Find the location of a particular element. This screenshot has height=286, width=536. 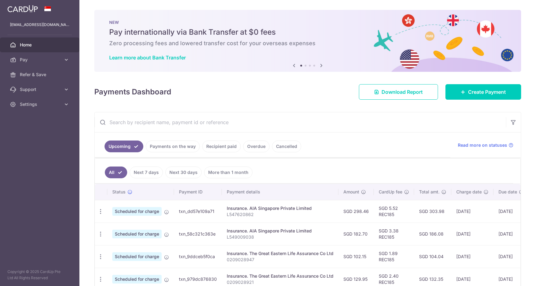

span: Total amt. is located at coordinates (429, 192).